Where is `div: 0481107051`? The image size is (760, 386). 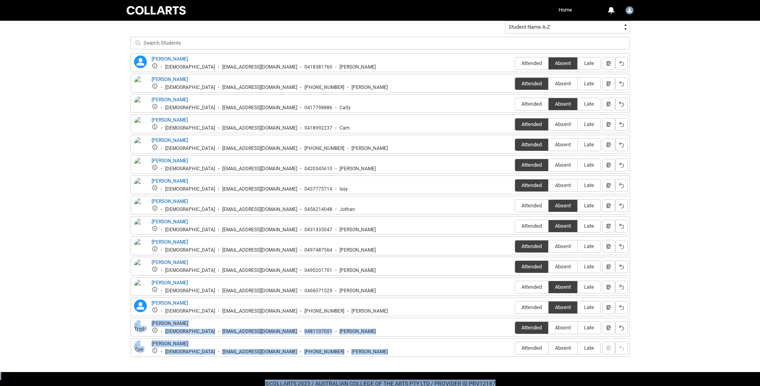 div: 0481107051 is located at coordinates (318, 332).